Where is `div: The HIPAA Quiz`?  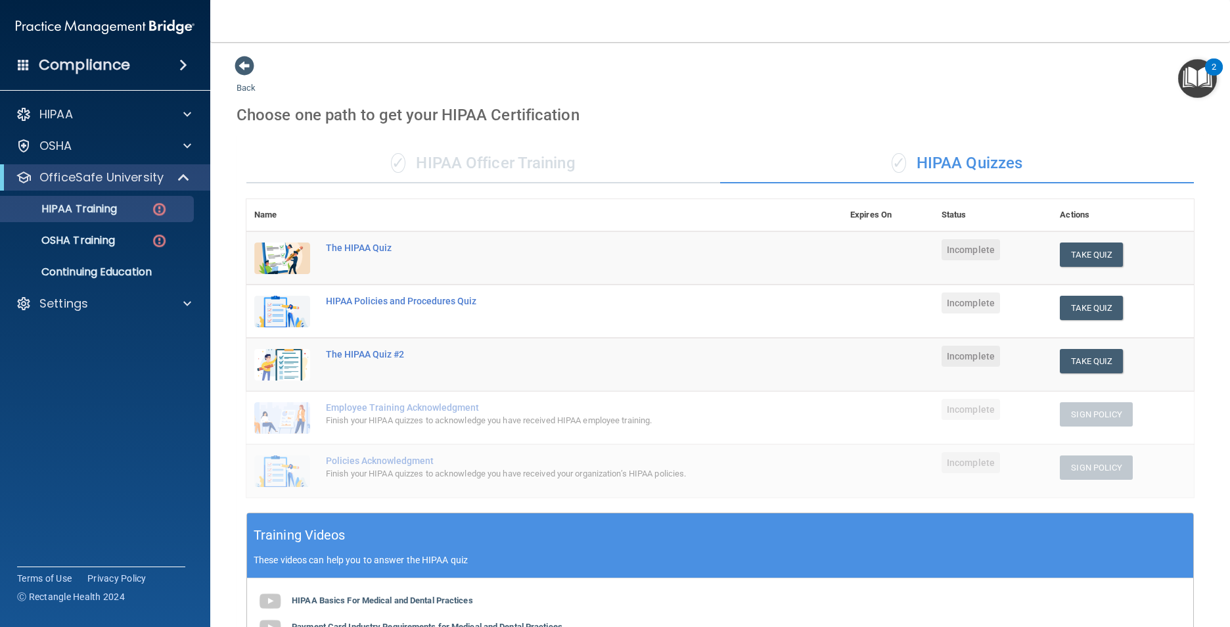
div: The HIPAA Quiz is located at coordinates (551, 248).